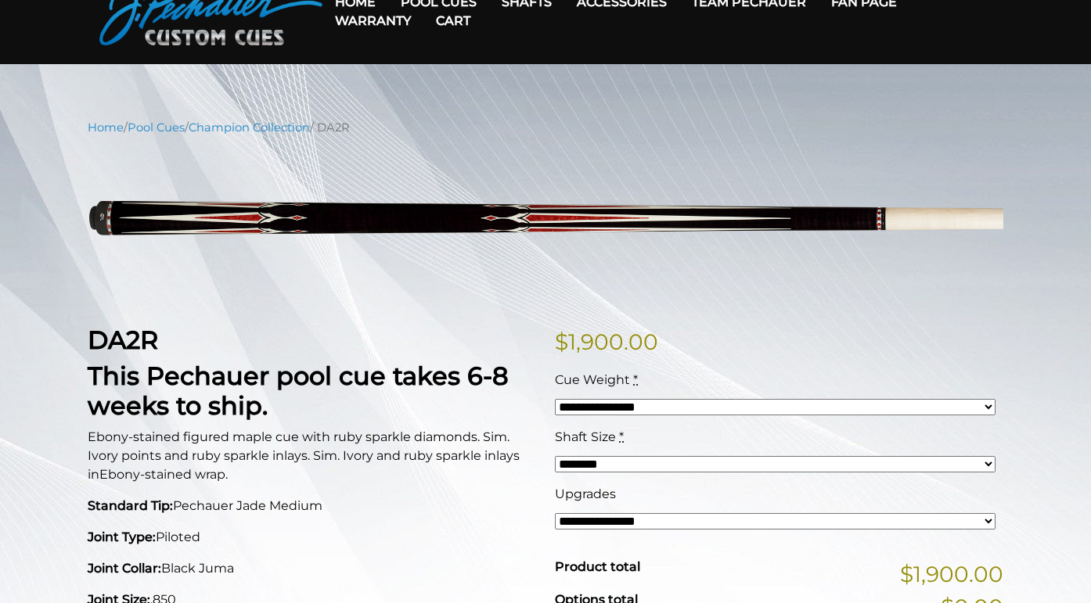 The width and height of the screenshot is (1091, 603). Describe the element at coordinates (156, 128) in the screenshot. I see `a: Pool Cues` at that location.